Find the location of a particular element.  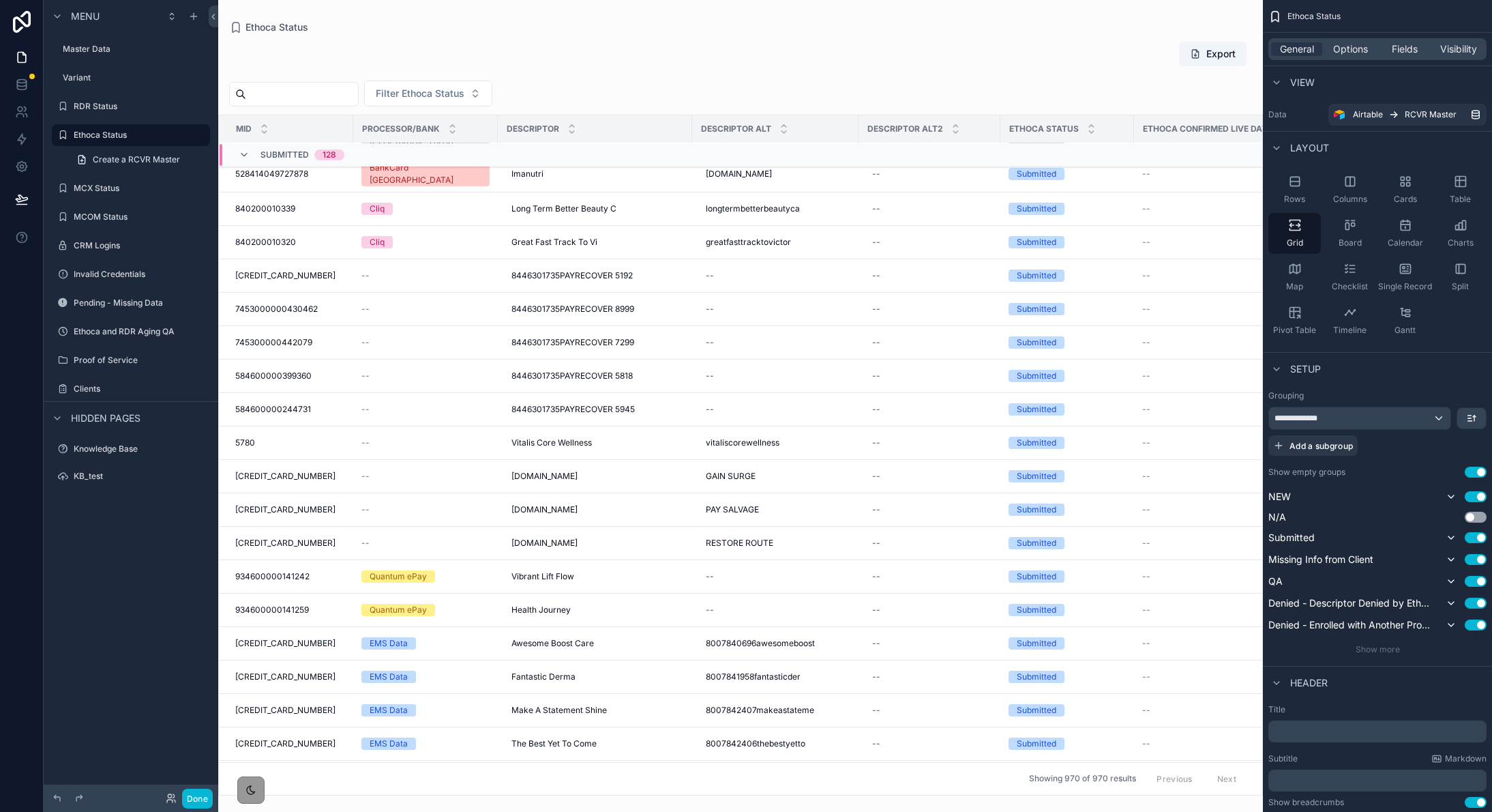

span: Map is located at coordinates (1294, 287).